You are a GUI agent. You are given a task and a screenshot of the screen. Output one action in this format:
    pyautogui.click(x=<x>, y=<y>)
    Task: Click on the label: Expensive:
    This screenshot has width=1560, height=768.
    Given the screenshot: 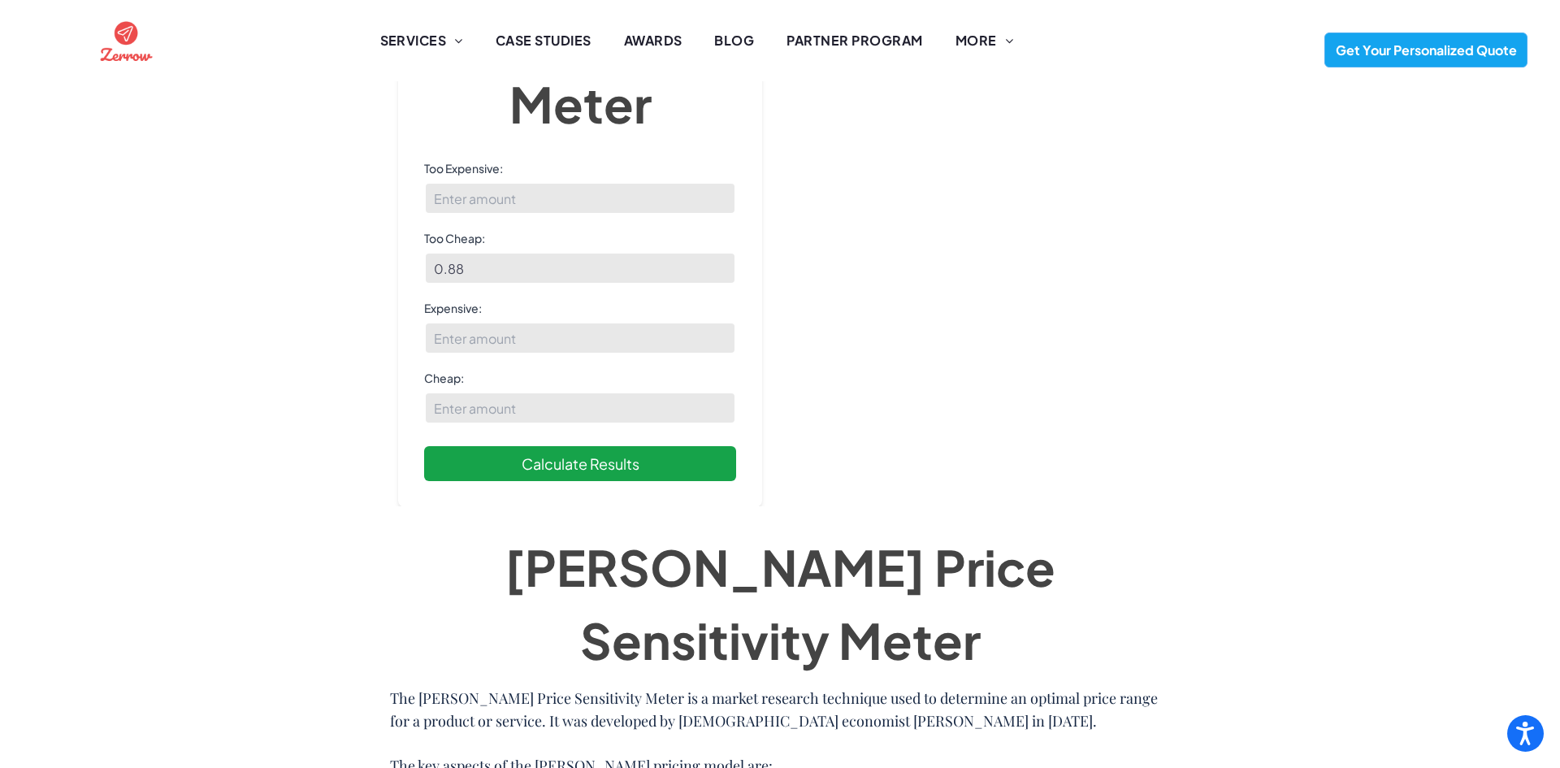 What is the action you would take?
    pyautogui.click(x=580, y=308)
    